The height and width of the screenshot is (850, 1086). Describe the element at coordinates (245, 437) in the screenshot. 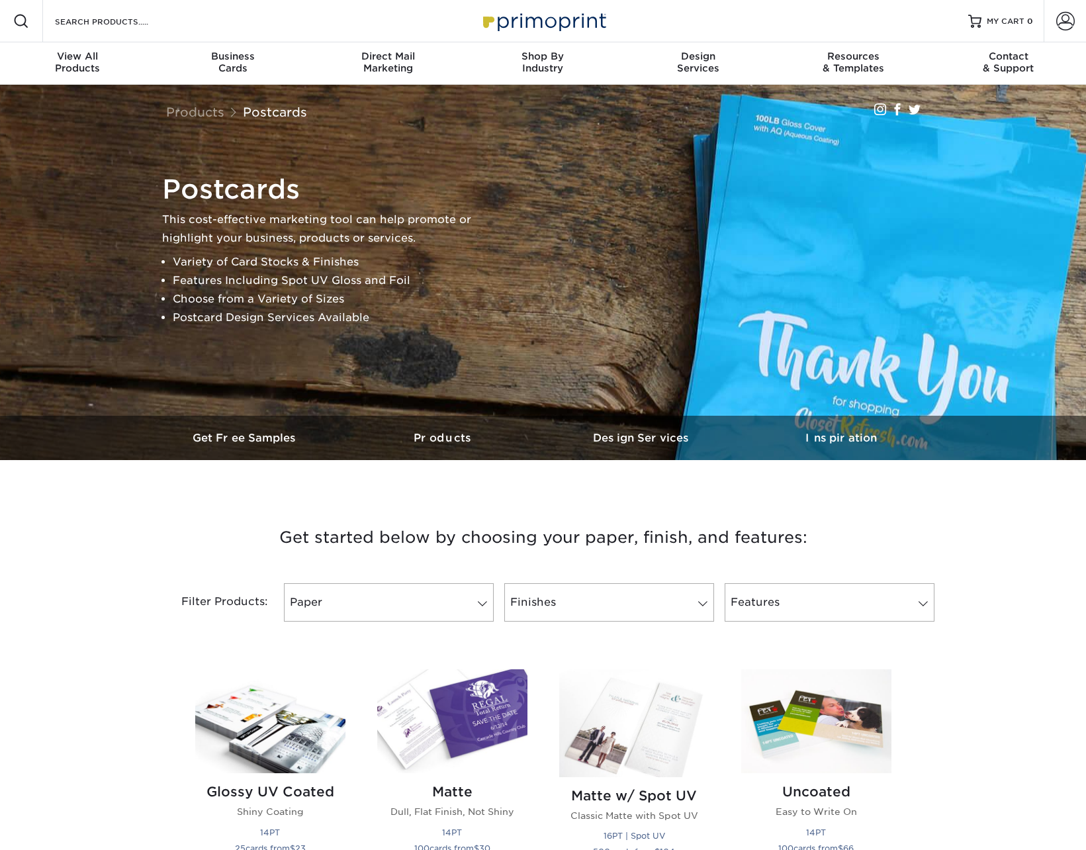

I see `a: Get Free Samples` at that location.